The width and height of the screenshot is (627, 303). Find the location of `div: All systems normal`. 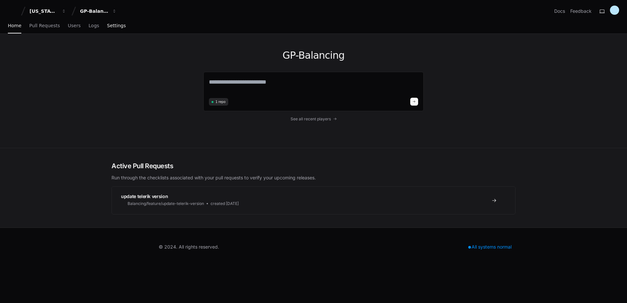

div: All systems normal is located at coordinates (490, 247).